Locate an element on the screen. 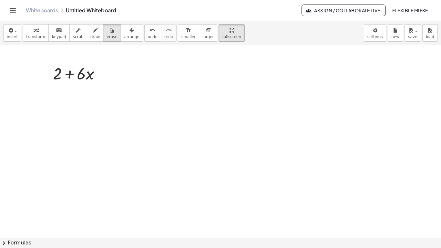  span: new is located at coordinates (395, 37).